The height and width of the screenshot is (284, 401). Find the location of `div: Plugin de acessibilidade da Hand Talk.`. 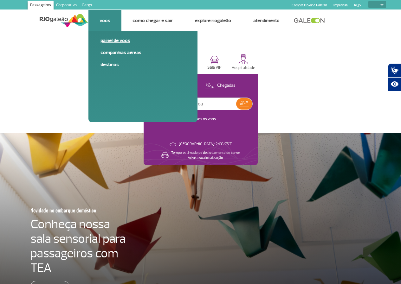

div: Plugin de acessibilidade da Hand Talk. is located at coordinates (394, 77).